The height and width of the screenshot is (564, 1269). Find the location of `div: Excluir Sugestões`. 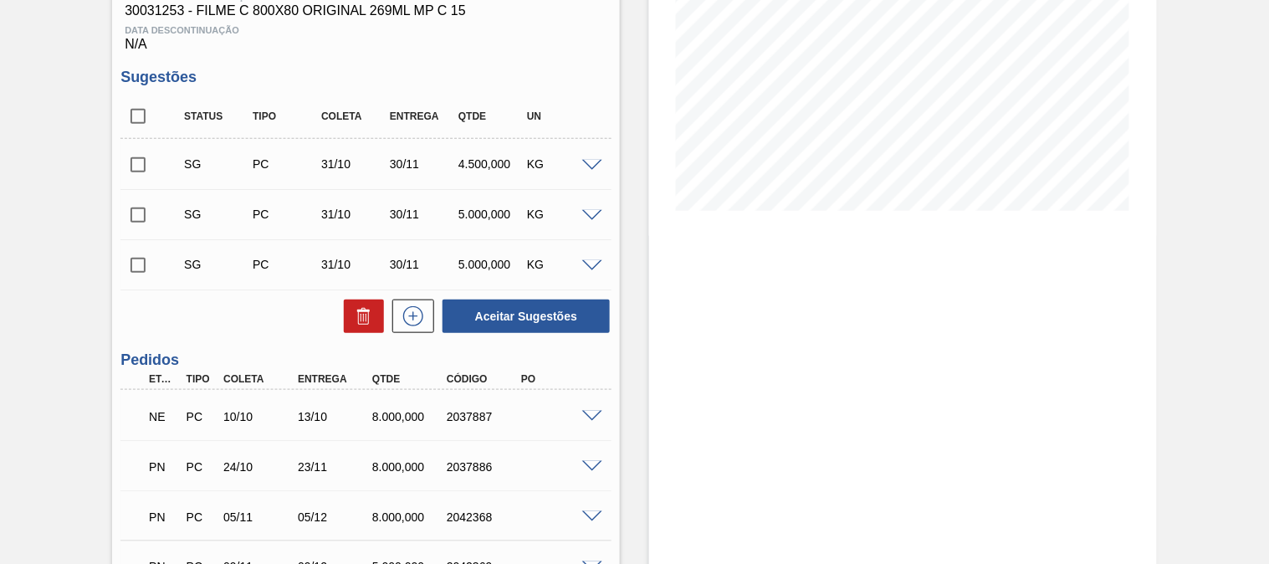

div: Excluir Sugestões is located at coordinates (360, 316).